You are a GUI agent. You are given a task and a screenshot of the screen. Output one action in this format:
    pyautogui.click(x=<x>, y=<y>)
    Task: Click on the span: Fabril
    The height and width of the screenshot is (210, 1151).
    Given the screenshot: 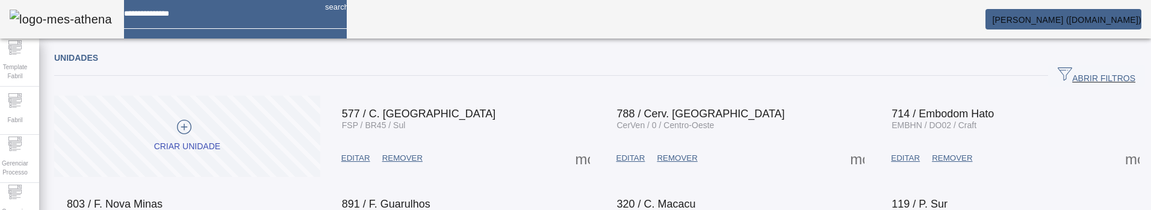 What is the action you would take?
    pyautogui.click(x=14, y=120)
    